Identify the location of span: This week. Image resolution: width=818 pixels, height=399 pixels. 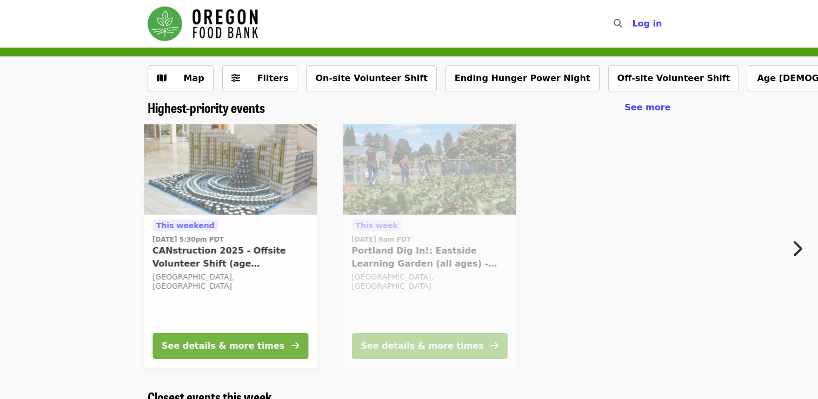
(376, 225).